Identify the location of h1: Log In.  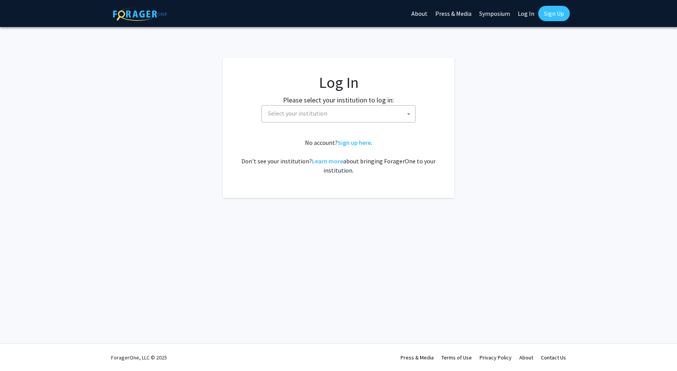
(338, 82).